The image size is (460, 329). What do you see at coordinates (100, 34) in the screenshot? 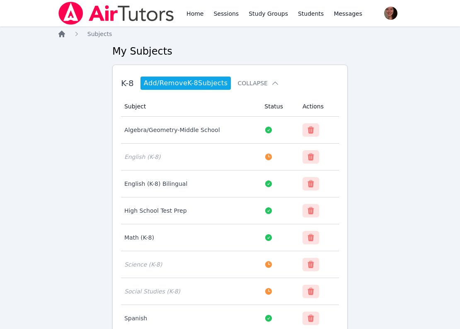
I see `a: Subjects` at bounding box center [100, 34].